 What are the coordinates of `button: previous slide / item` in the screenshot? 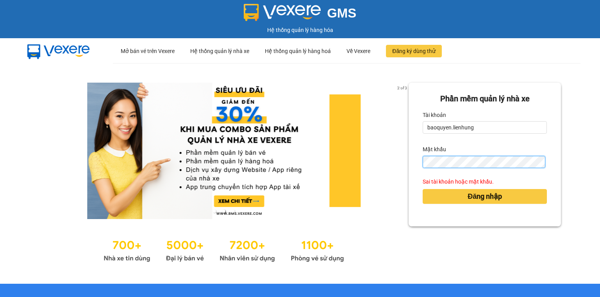 It's located at (45, 151).